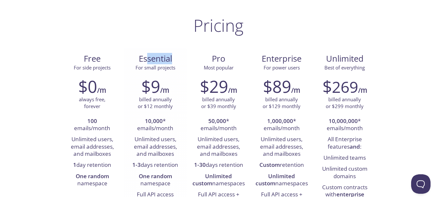 The height and width of the screenshot is (197, 437). Describe the element at coordinates (277, 86) in the screenshot. I see `h2: $89` at that location.